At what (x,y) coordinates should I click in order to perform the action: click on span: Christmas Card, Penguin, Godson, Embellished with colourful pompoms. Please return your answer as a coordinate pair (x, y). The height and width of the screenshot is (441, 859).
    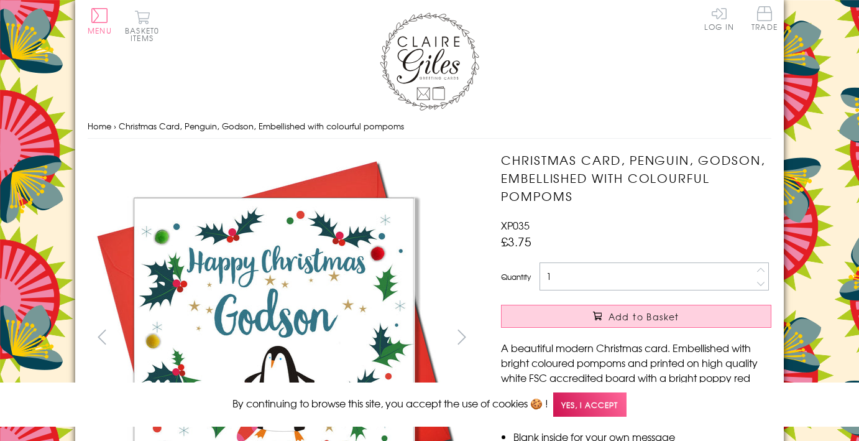
    Looking at the image, I should click on (261, 126).